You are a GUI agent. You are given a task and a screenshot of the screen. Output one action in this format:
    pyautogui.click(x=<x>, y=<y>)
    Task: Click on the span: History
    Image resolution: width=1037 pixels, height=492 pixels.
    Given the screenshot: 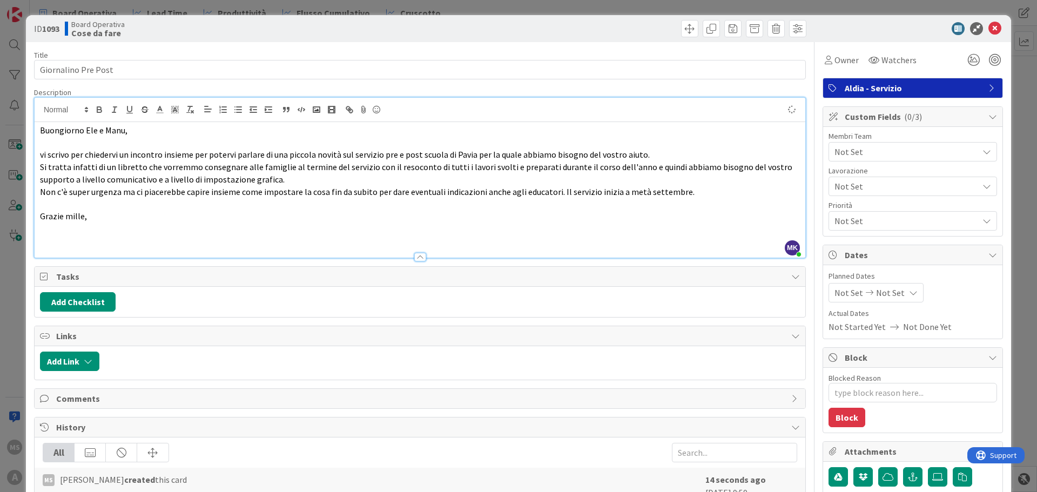 What is the action you would take?
    pyautogui.click(x=421, y=427)
    